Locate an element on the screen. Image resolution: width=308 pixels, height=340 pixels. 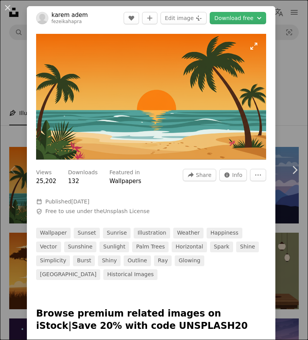
h3: Downloads is located at coordinates (83, 172).